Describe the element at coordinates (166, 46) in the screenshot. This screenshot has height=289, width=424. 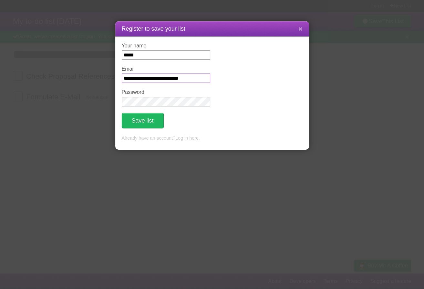
I see `label: Your name` at that location.